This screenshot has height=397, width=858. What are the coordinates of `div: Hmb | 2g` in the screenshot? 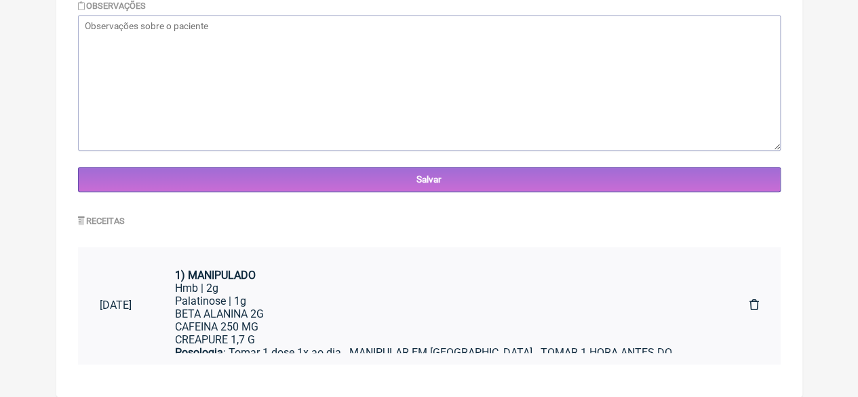 It's located at (440, 288).